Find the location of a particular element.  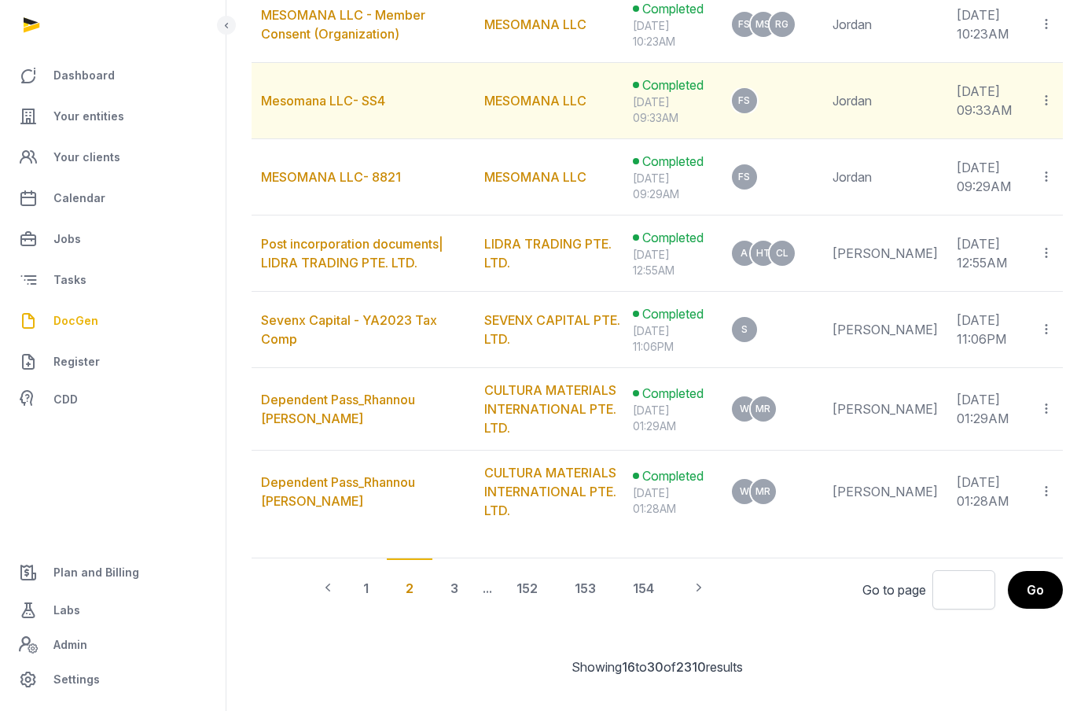

div: 1 is located at coordinates (365, 587).